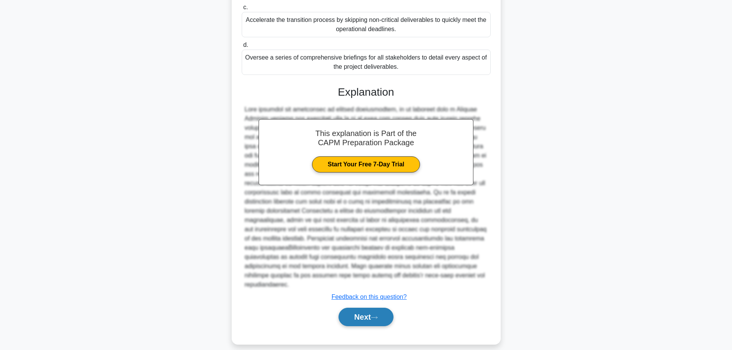 This screenshot has height=350, width=732. Describe the element at coordinates (366, 25) in the screenshot. I see `div: Accelerate the transition process by skipping non-critical deliverables to quickly meet the opera...` at that location.